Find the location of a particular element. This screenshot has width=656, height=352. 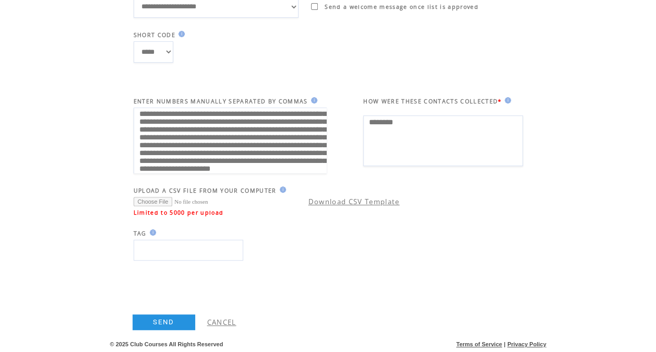

span: UPLOAD A CSV FILE FROM YOUR COMPUTER is located at coordinates (205, 190).